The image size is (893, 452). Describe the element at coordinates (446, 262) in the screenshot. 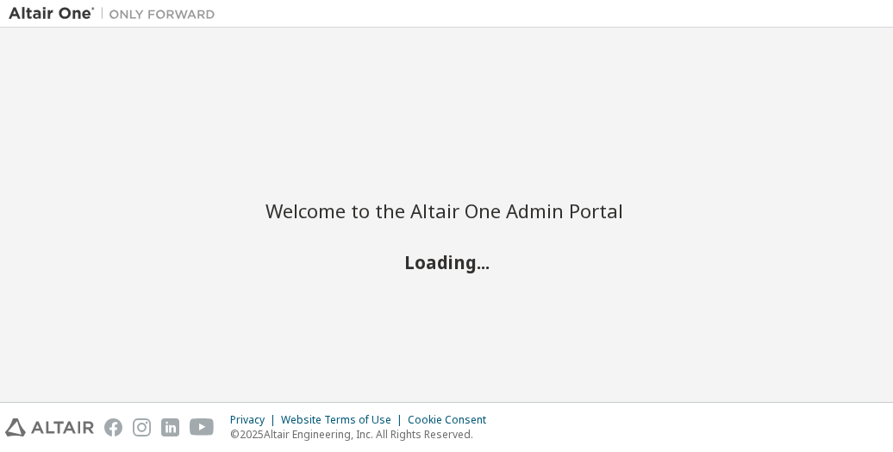

I see `h2: Loading...` at that location.